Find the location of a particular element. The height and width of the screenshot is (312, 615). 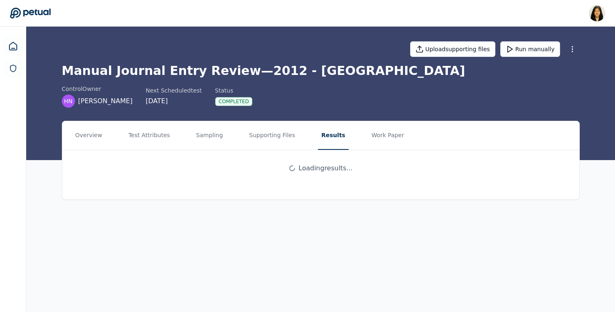

span: HN is located at coordinates (68, 101).